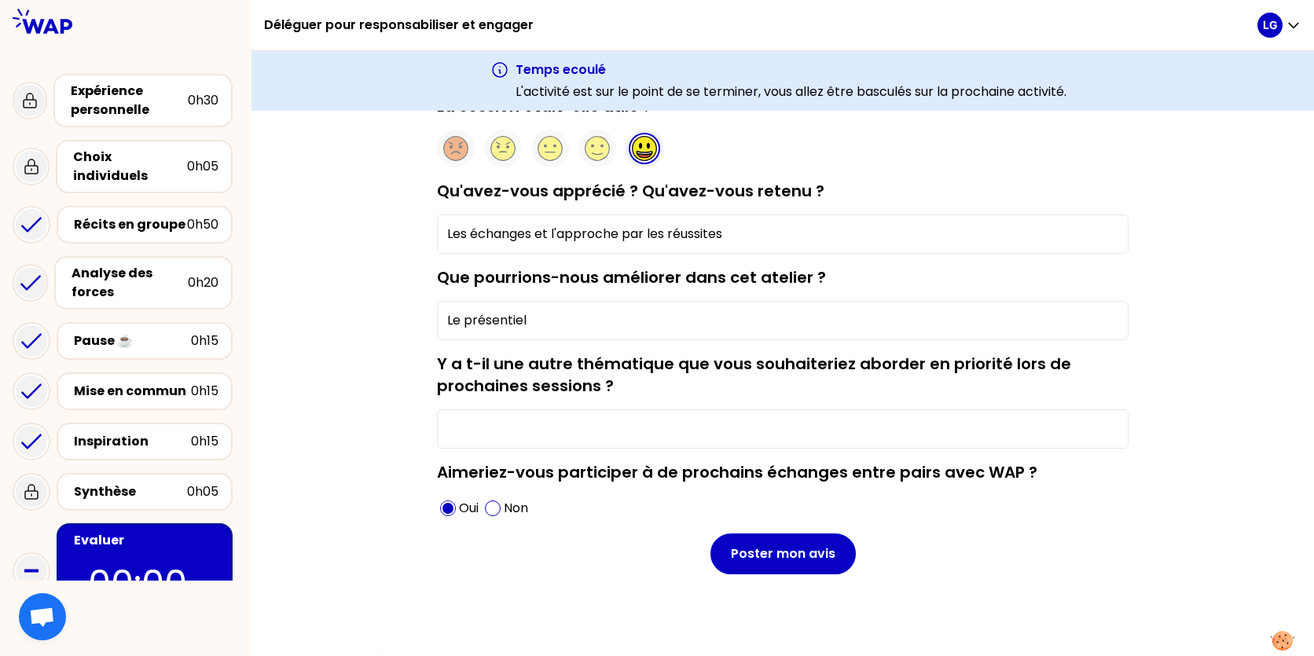 This screenshot has width=1314, height=656. I want to click on div: Ouvrir le chat, so click(42, 617).